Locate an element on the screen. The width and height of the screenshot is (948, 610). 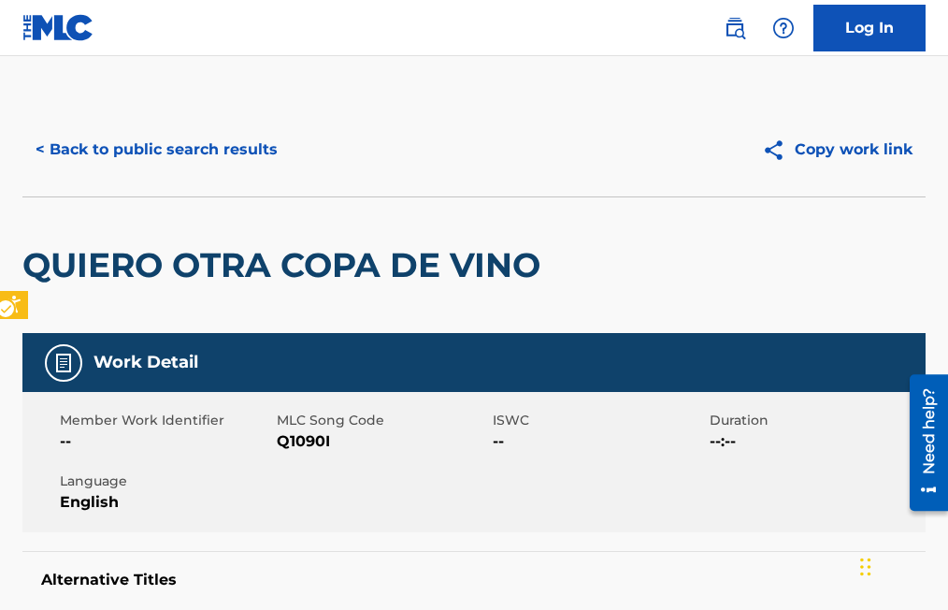
img: search is located at coordinates (735, 28).